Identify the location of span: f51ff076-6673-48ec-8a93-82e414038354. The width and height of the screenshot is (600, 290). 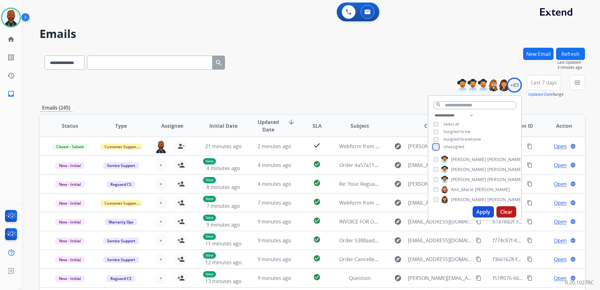
(539, 278).